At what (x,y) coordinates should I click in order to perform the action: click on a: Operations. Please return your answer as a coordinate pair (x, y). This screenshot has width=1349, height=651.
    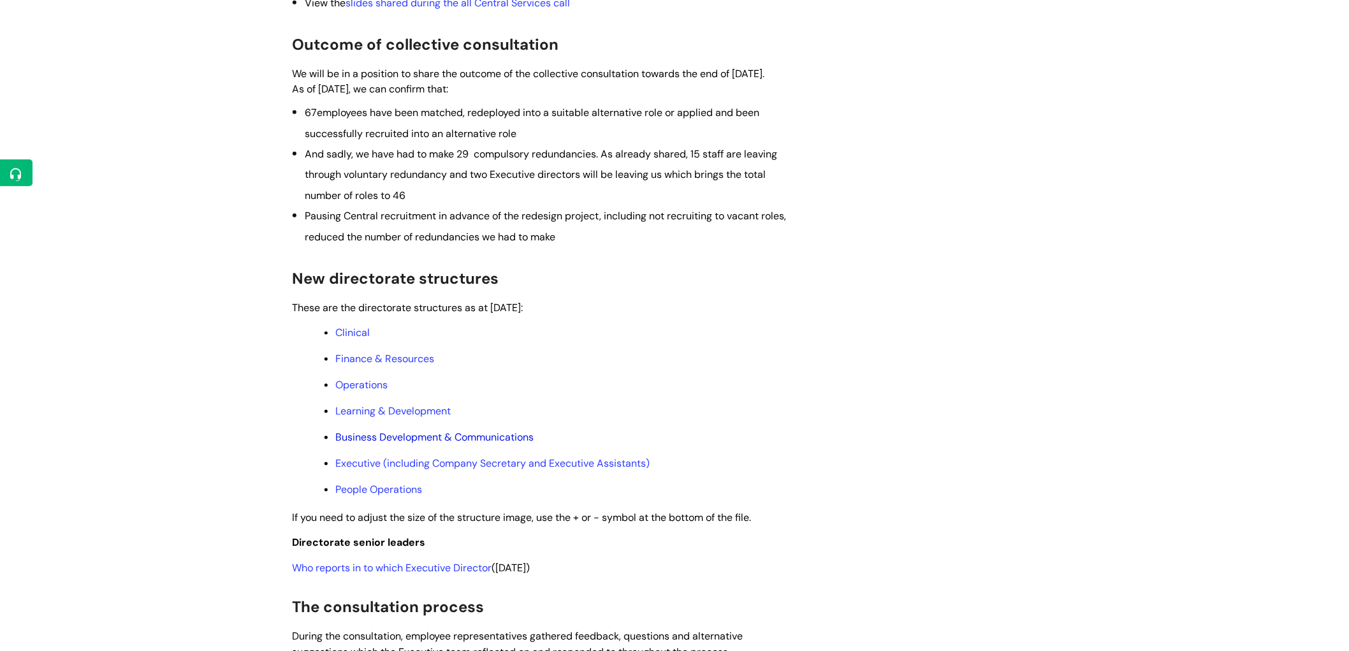
    Looking at the image, I should click on (361, 384).